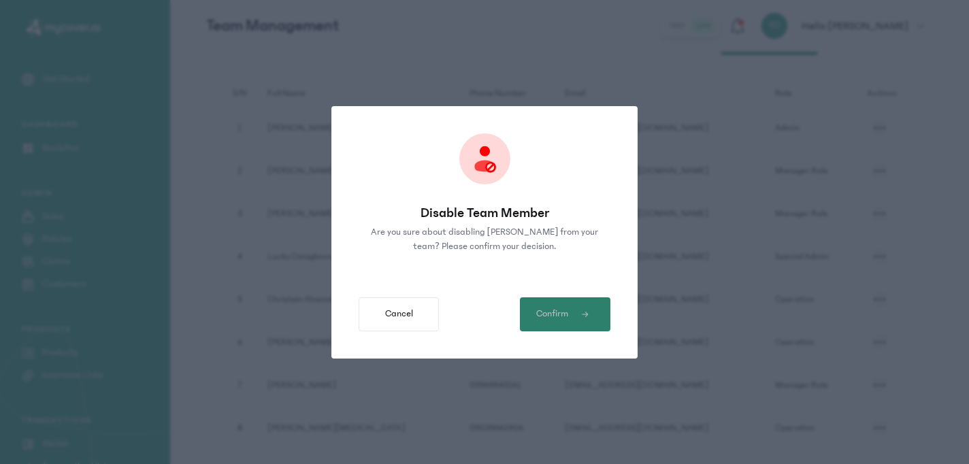 This screenshot has height=464, width=969. I want to click on p: Disable Team Member, so click(484, 213).